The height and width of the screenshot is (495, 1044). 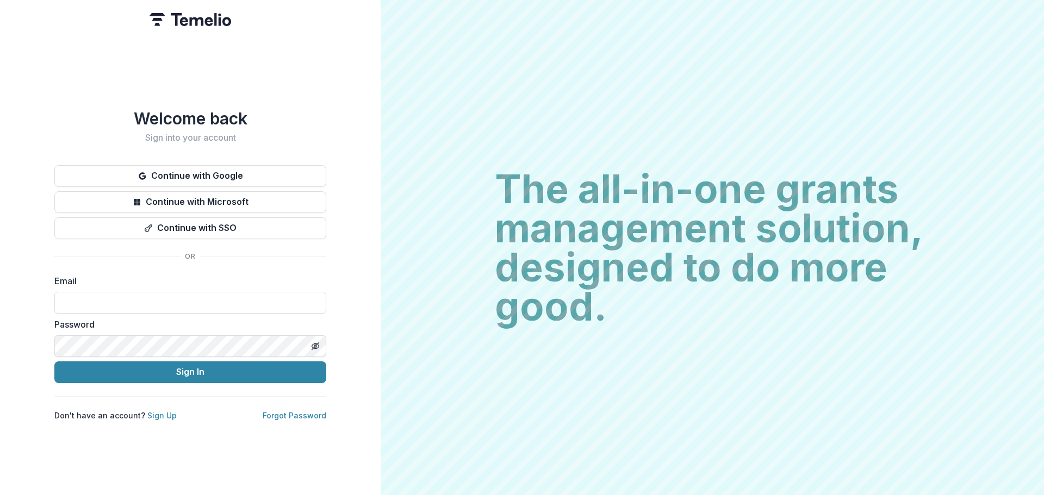 I want to click on button: Continue with Microsoft, so click(x=190, y=202).